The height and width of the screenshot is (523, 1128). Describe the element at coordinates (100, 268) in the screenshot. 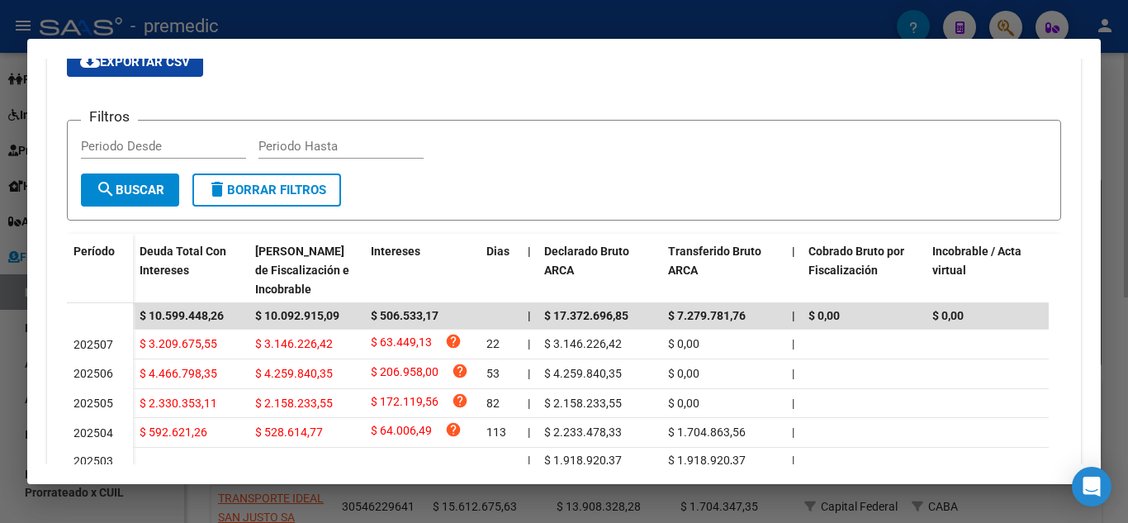

I see `datatable-header-cell: Período` at that location.